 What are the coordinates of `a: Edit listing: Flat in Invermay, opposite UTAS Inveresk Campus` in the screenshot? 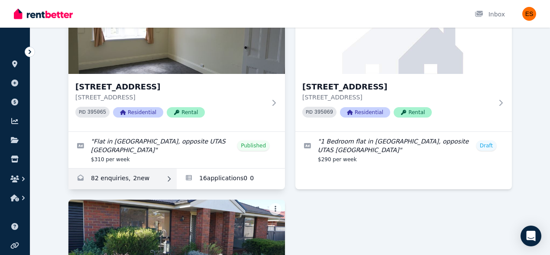 It's located at (177, 150).